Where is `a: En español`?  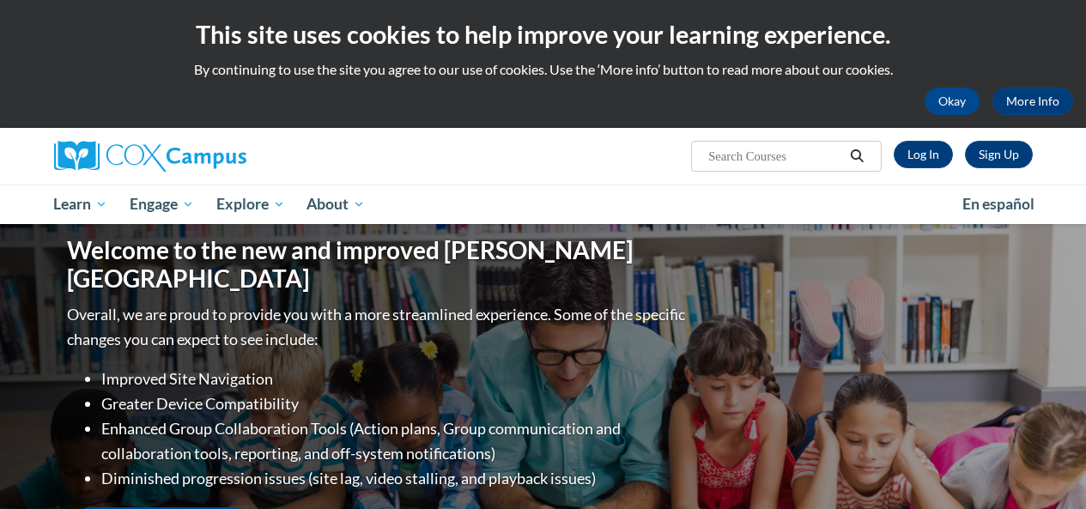 a: En español is located at coordinates (999, 204).